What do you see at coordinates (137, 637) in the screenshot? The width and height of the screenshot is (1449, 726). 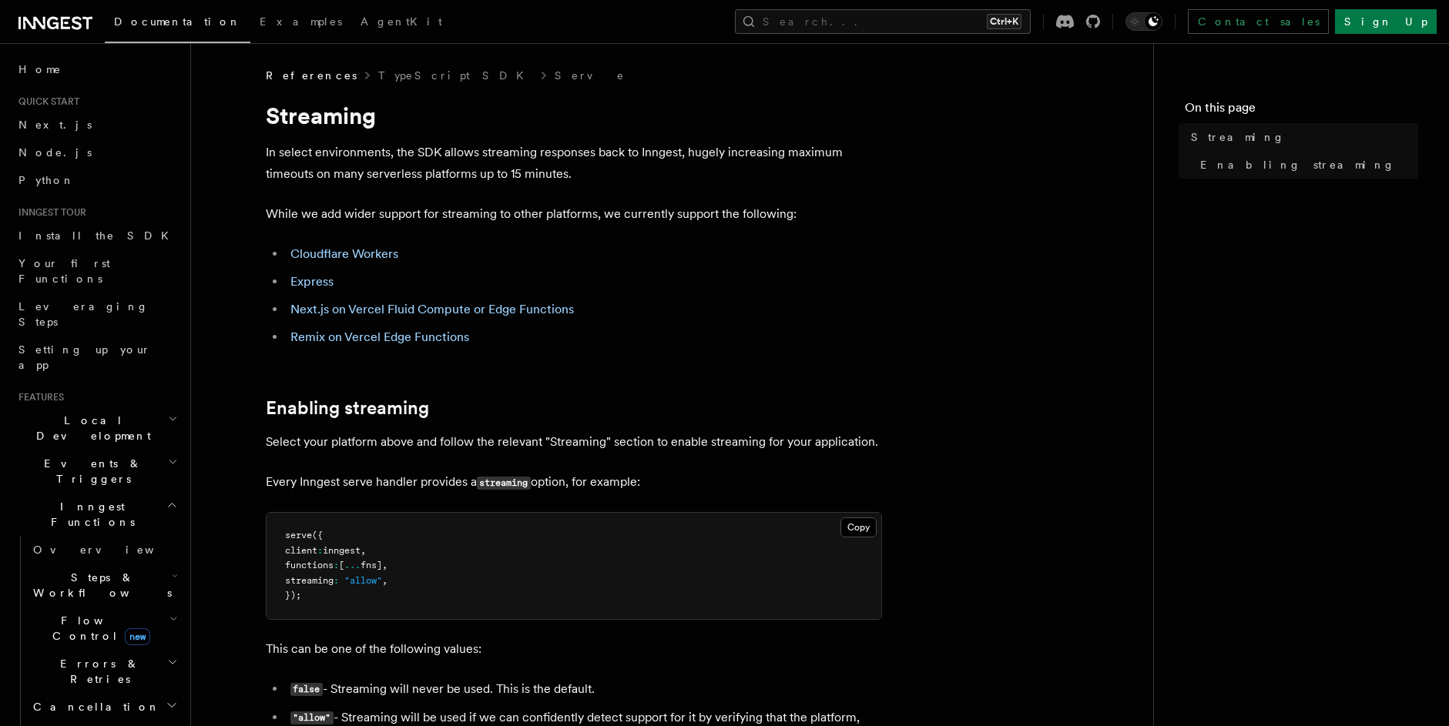 I see `span: new` at bounding box center [137, 637].